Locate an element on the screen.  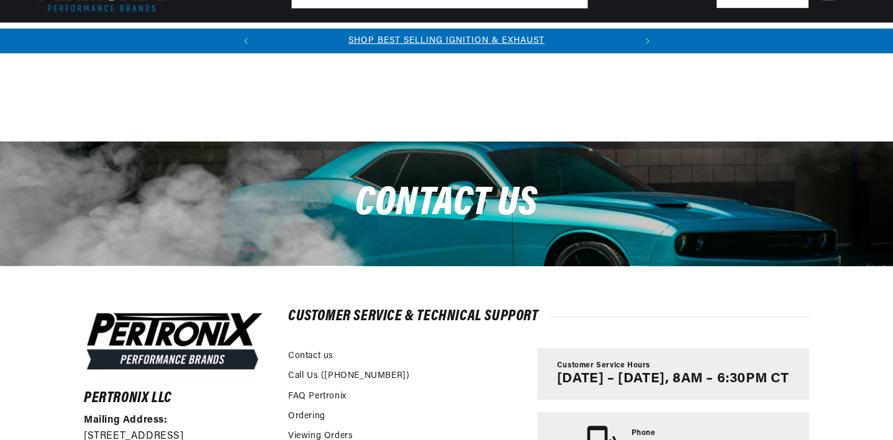
strong: Mailing Address: is located at coordinates (125, 420).